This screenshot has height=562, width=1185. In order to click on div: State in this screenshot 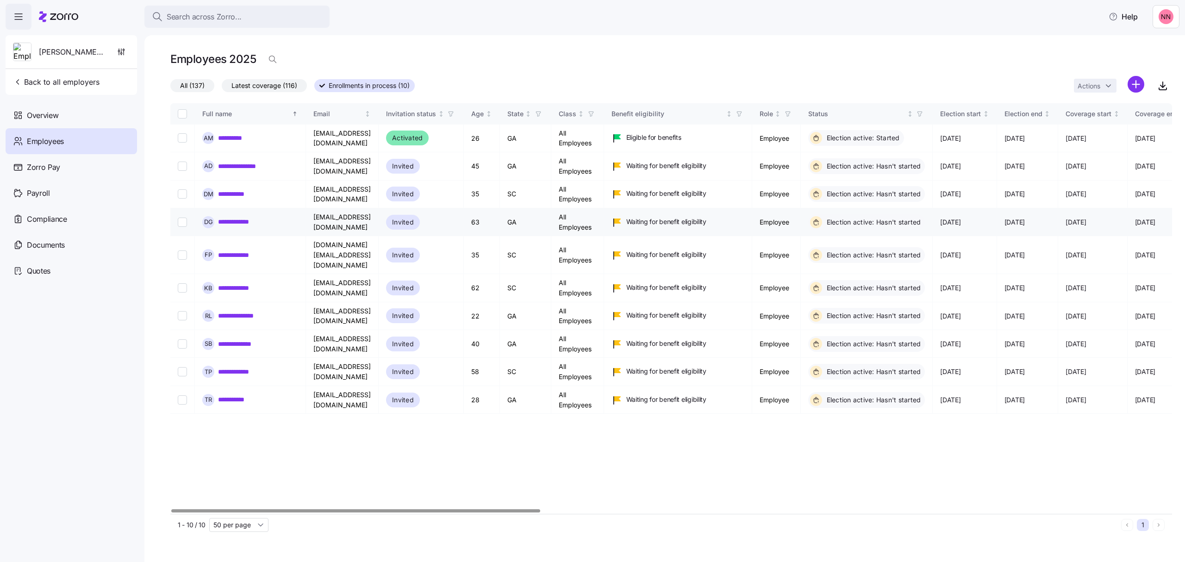, I will do `click(515, 114)`.